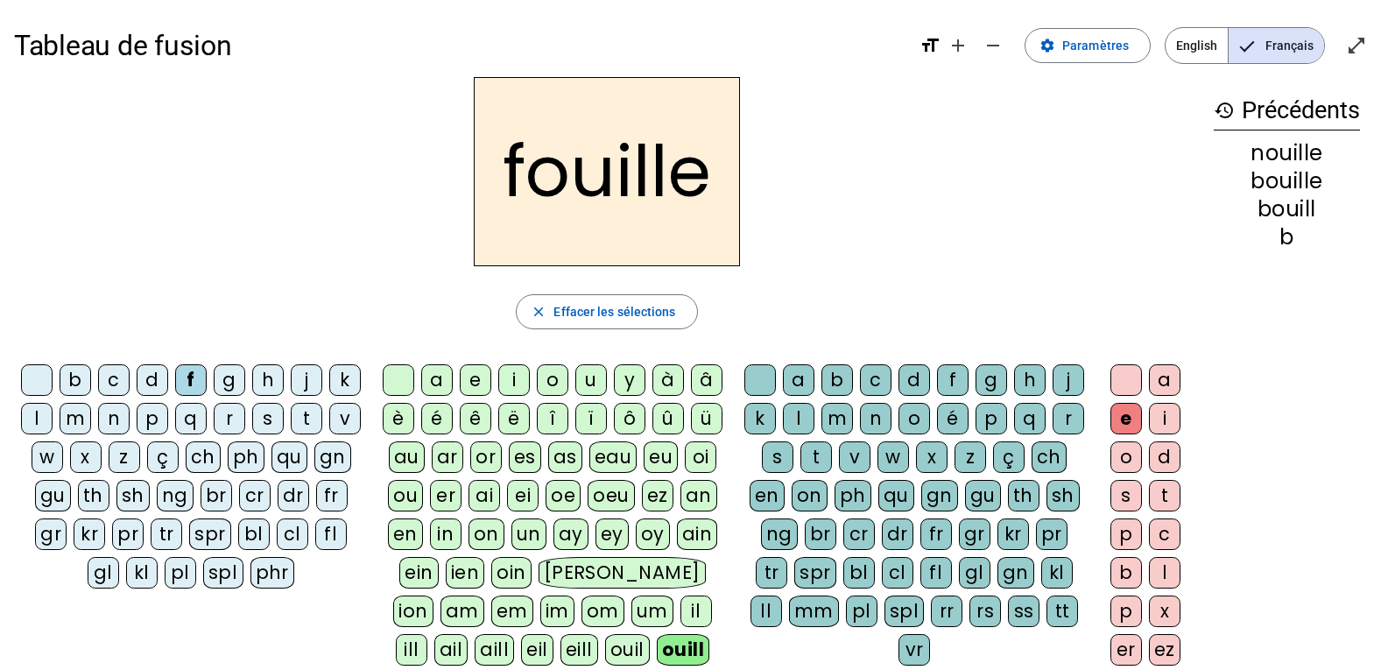 The image size is (1388, 670). I want to click on mat-icon: format_size, so click(930, 46).